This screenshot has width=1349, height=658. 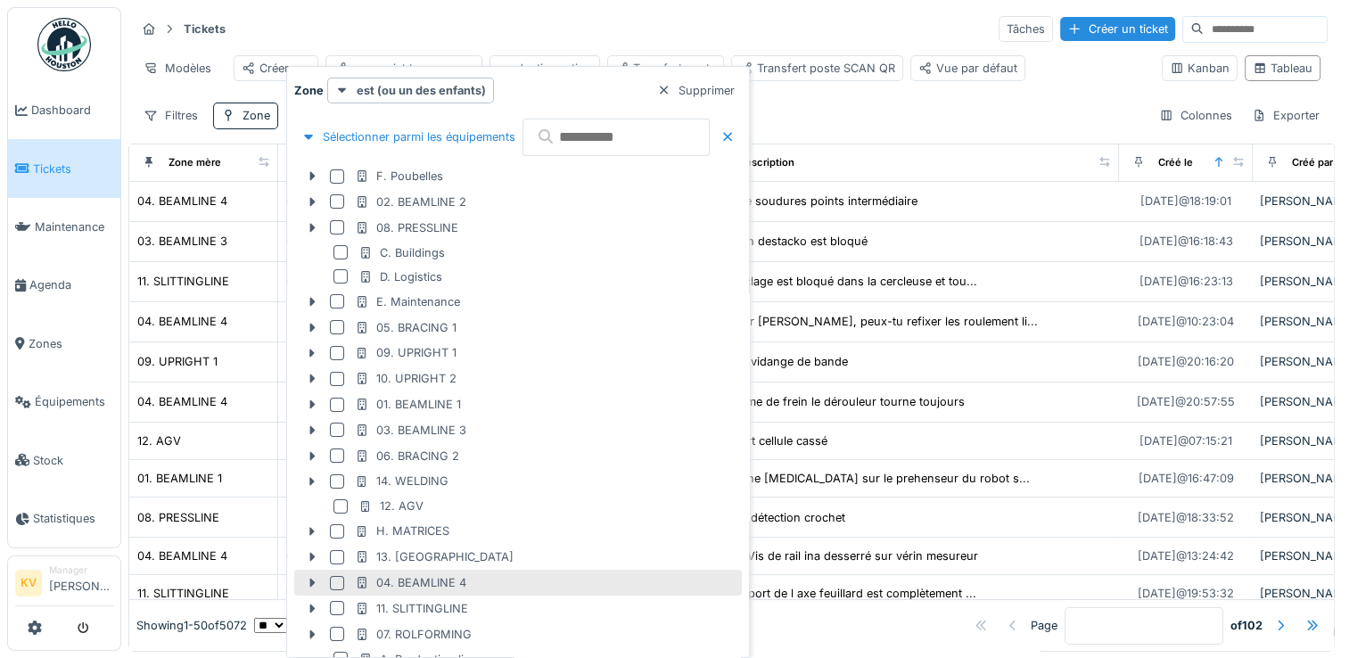 What do you see at coordinates (844, 281) in the screenshot?
I see `div: Le cerclage est bloqué dans la cercleuse et tou...` at bounding box center [844, 281].